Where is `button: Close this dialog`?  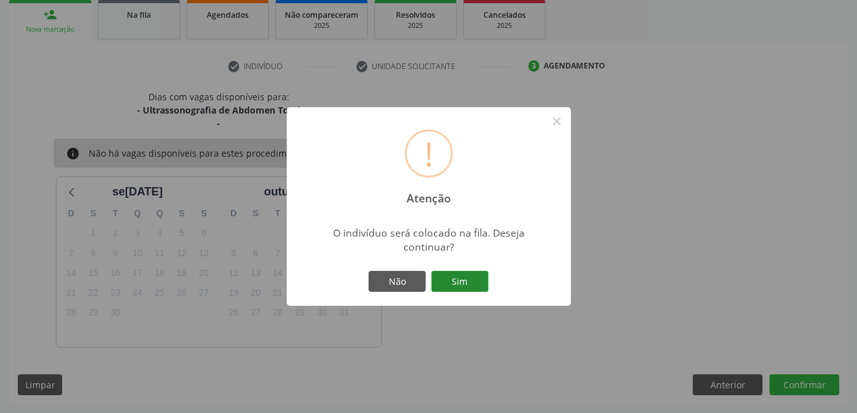
button: Close this dialog is located at coordinates (557, 121).